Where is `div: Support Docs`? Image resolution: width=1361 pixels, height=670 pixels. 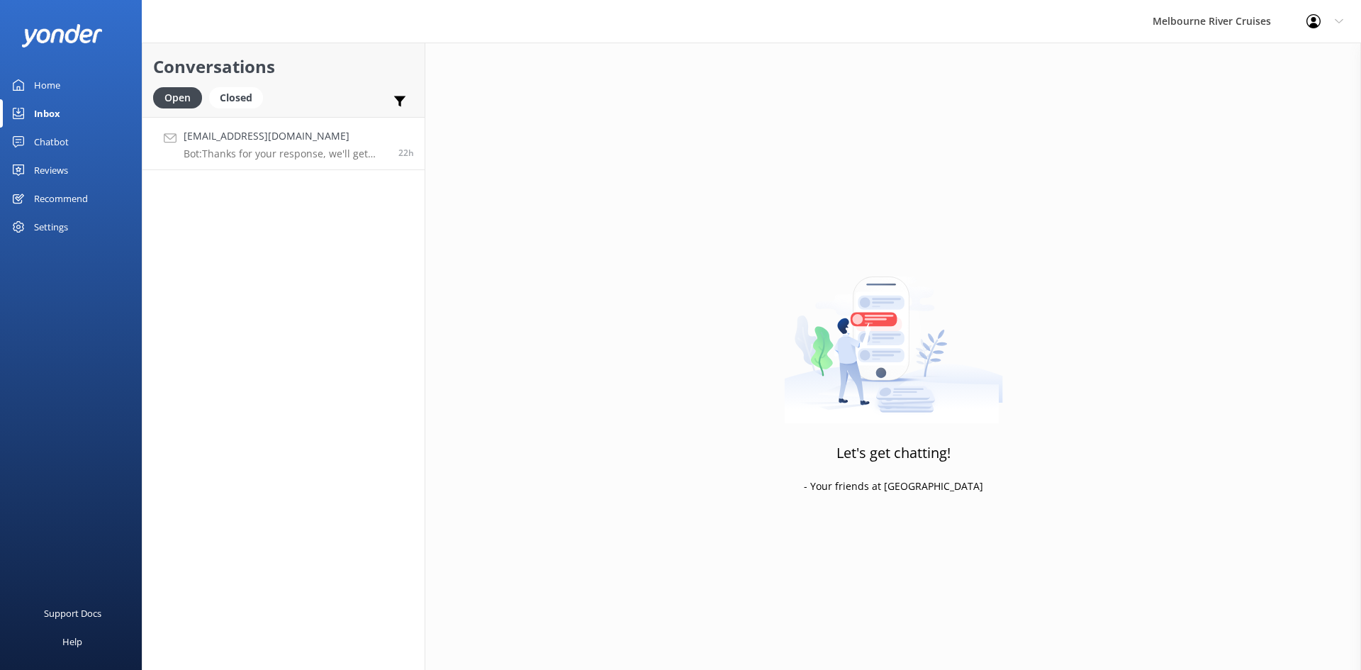
div: Support Docs is located at coordinates (72, 613).